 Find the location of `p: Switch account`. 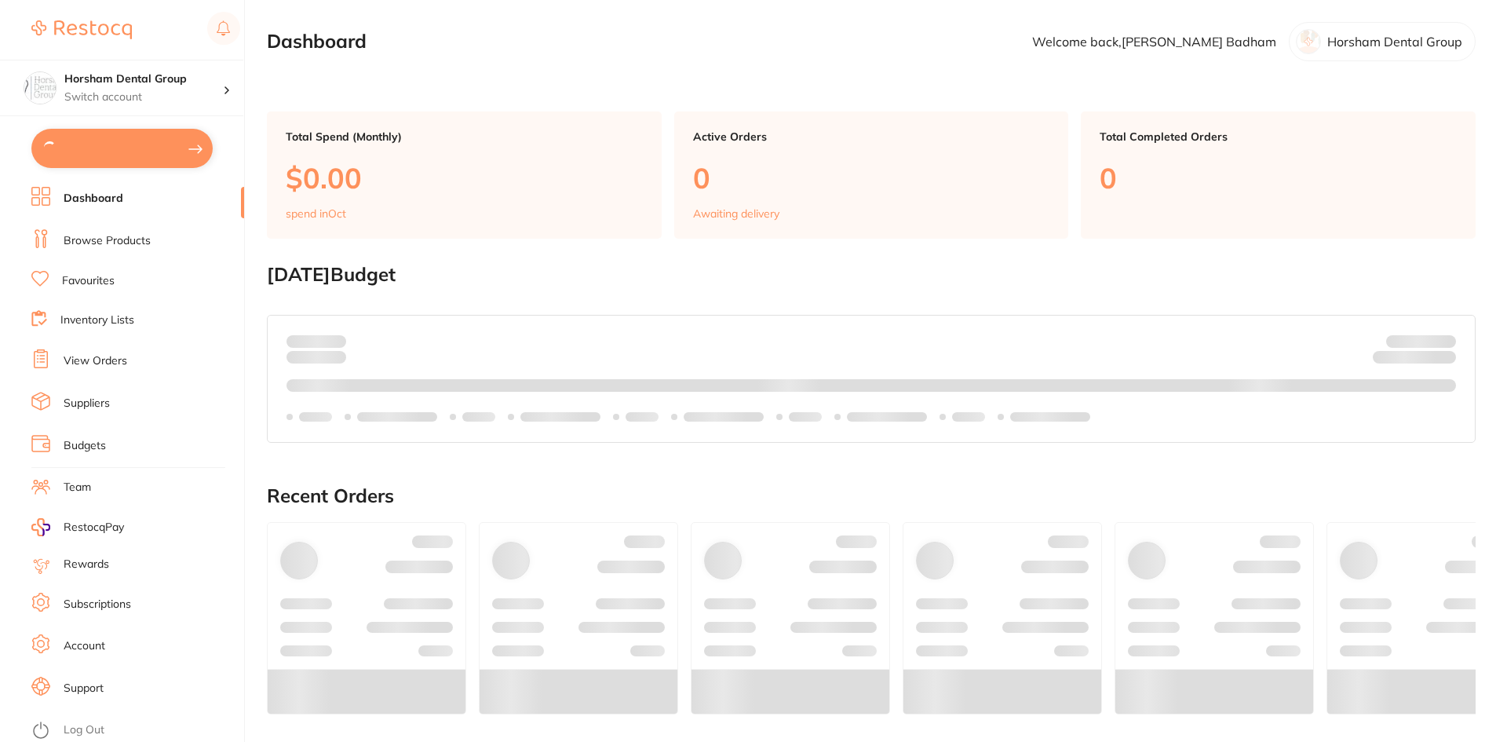

p: Switch account is located at coordinates (144, 97).